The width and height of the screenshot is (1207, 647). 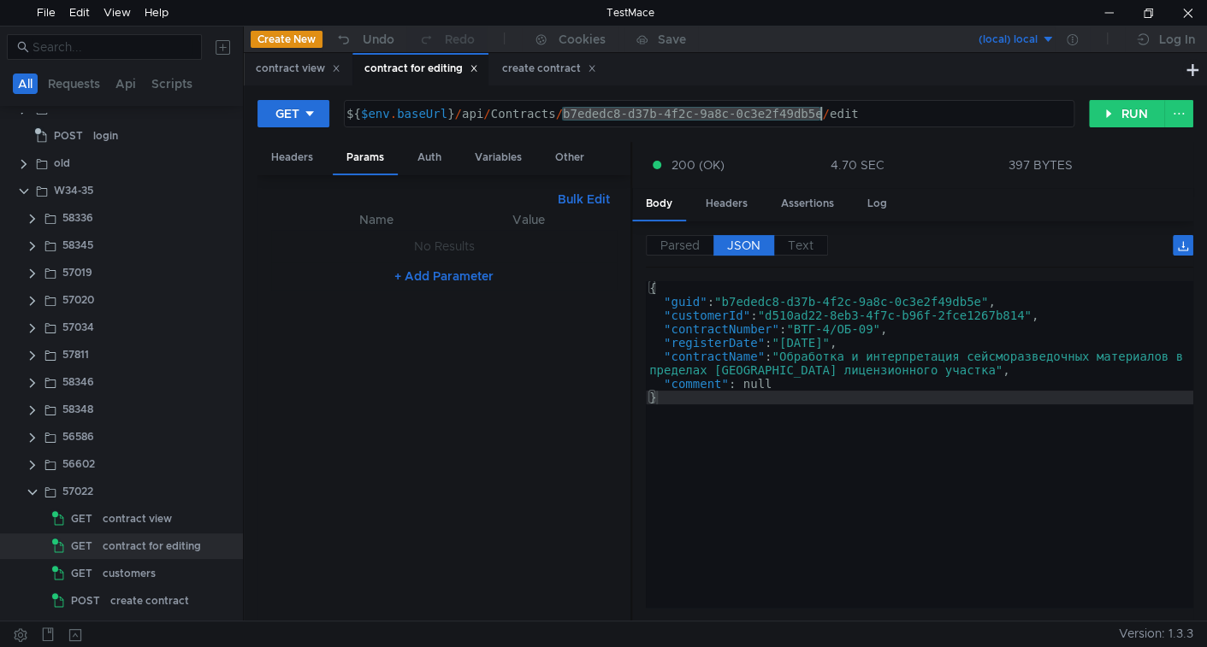 What do you see at coordinates (129, 574) in the screenshot?
I see `div: customers` at bounding box center [129, 574].